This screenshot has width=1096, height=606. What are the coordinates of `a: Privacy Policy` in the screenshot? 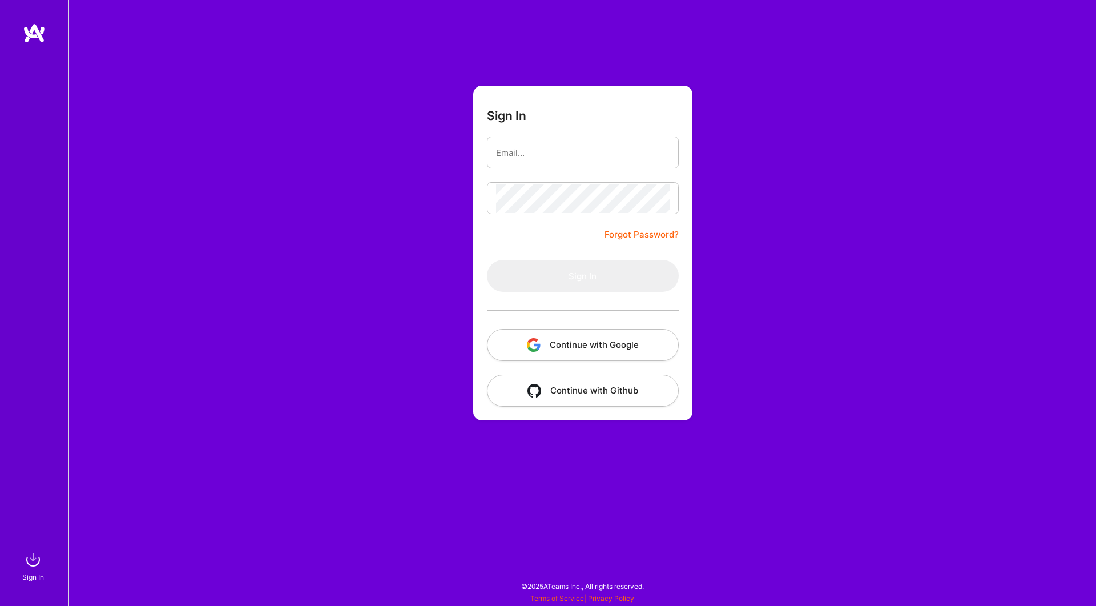 It's located at (611, 598).